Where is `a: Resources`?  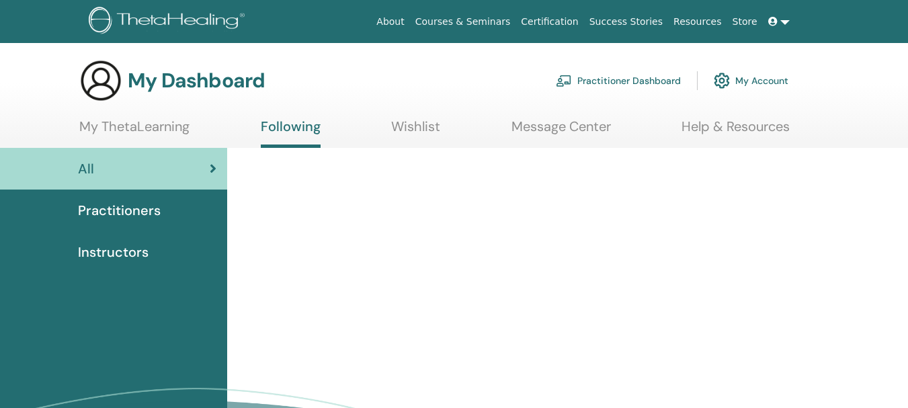
a: Resources is located at coordinates (697, 22).